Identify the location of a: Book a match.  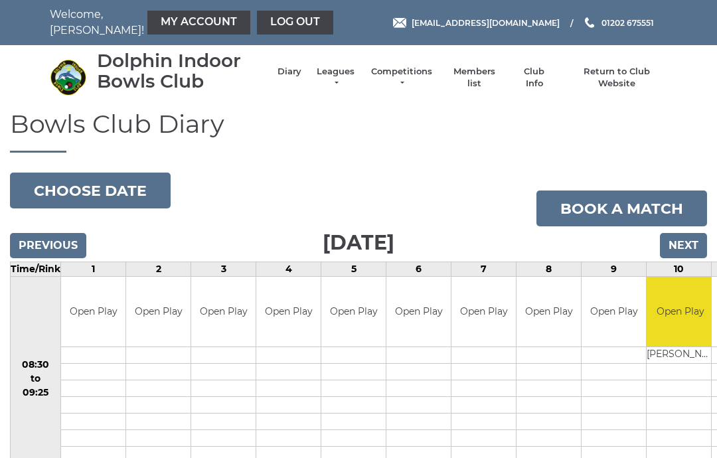
(621, 208).